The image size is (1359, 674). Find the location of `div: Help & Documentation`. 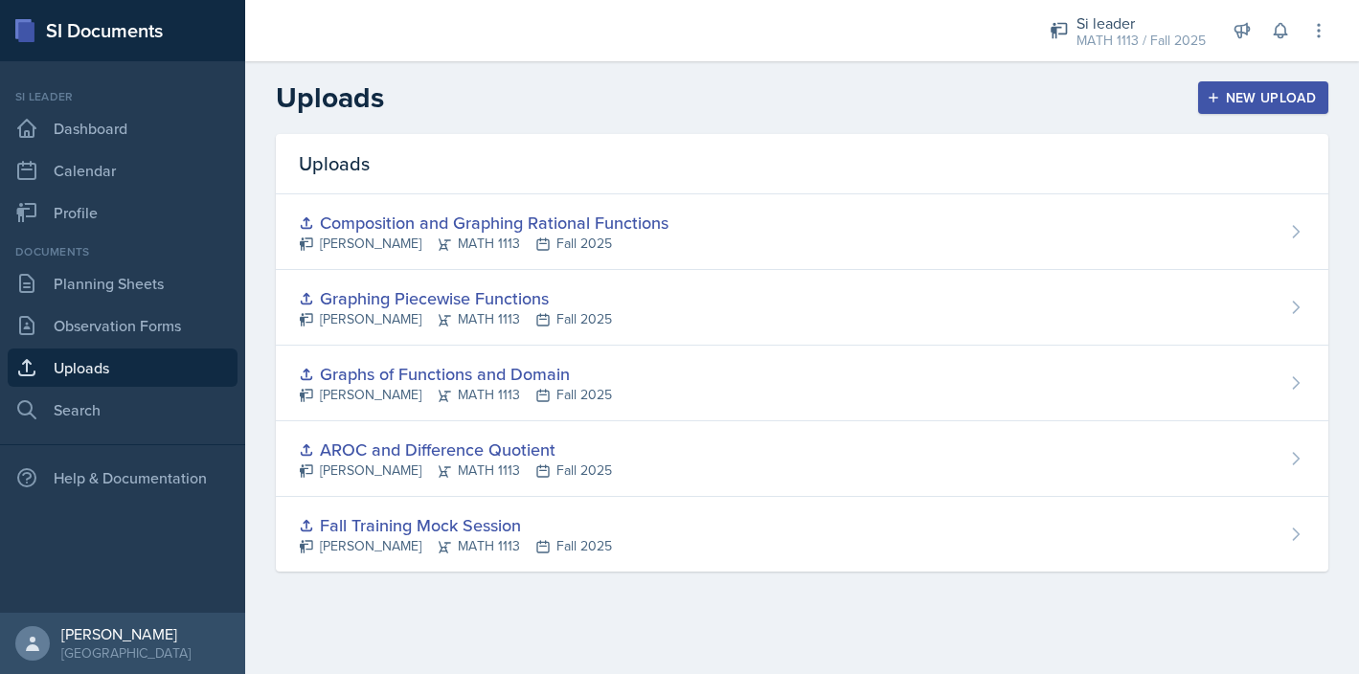

div: Help & Documentation is located at coordinates (123, 478).